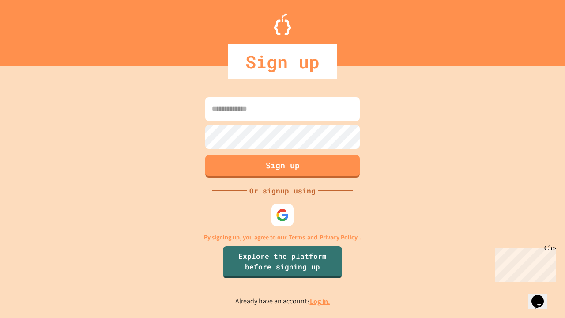 This screenshot has height=318, width=565. What do you see at coordinates (283, 166) in the screenshot?
I see `button: Sign up` at bounding box center [283, 166].